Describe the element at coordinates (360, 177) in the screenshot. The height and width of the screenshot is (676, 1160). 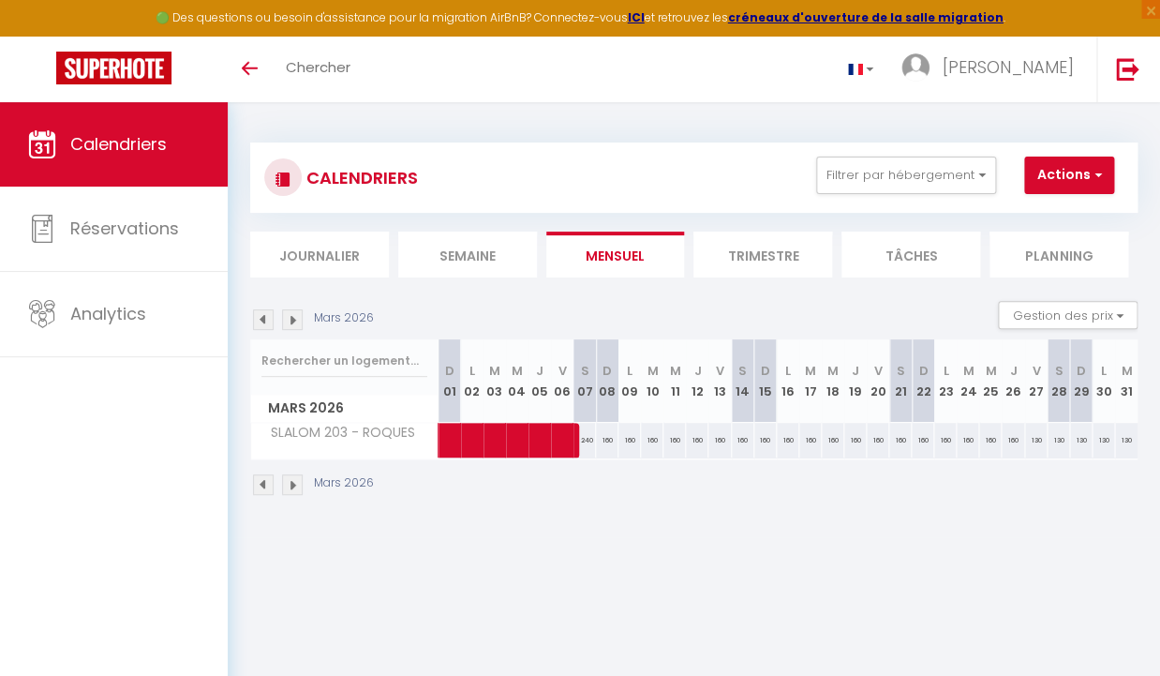
I see `h3: CALENDRIERS` at that location.